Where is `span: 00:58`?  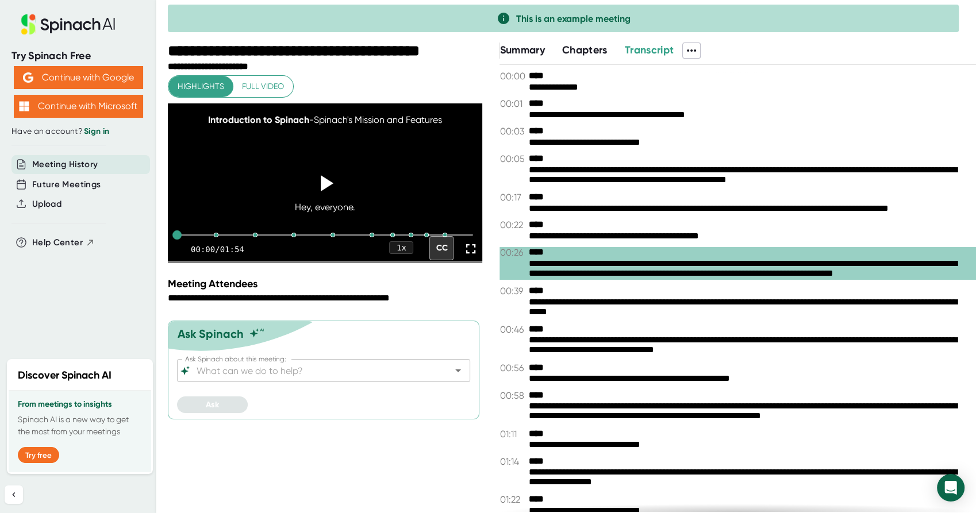
span: 00:58 is located at coordinates (512, 396).